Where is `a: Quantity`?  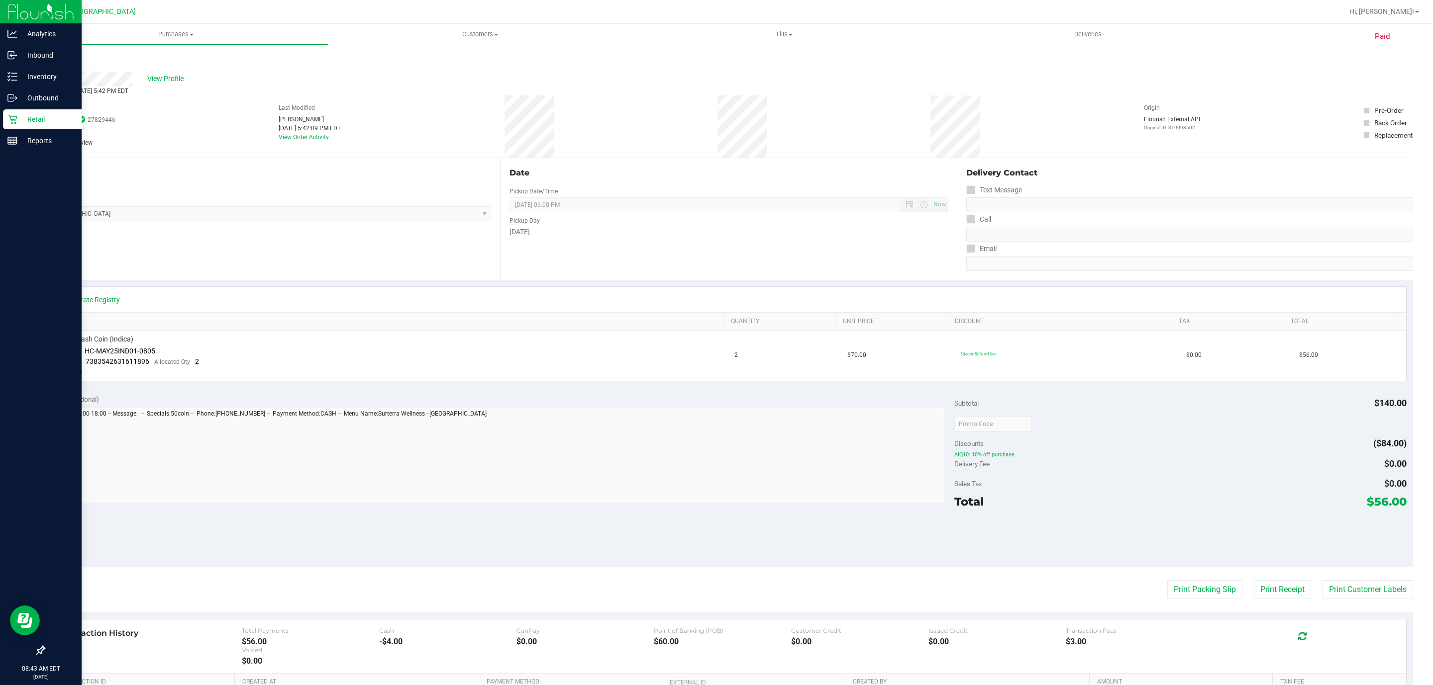 a: Quantity is located at coordinates (780, 322).